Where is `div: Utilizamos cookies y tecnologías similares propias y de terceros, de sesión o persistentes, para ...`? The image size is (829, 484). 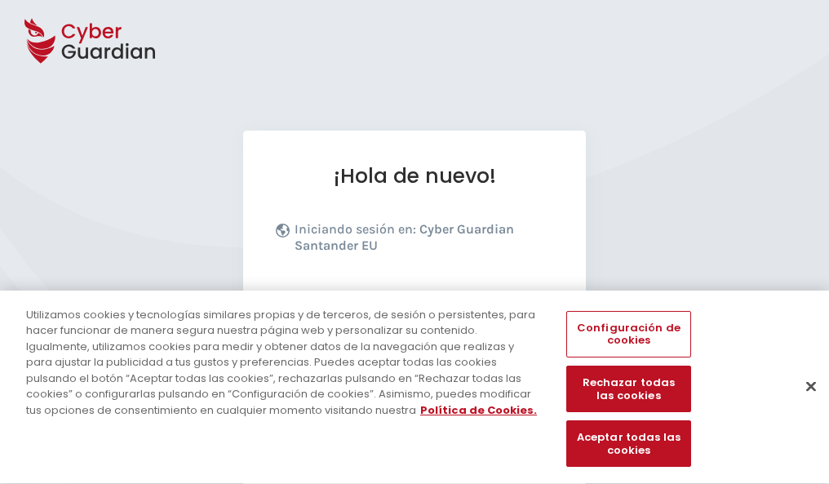
div: Utilizamos cookies y tecnologías similares propias y de terceros, de sesión o persistentes, para ... is located at coordinates (284, 362).